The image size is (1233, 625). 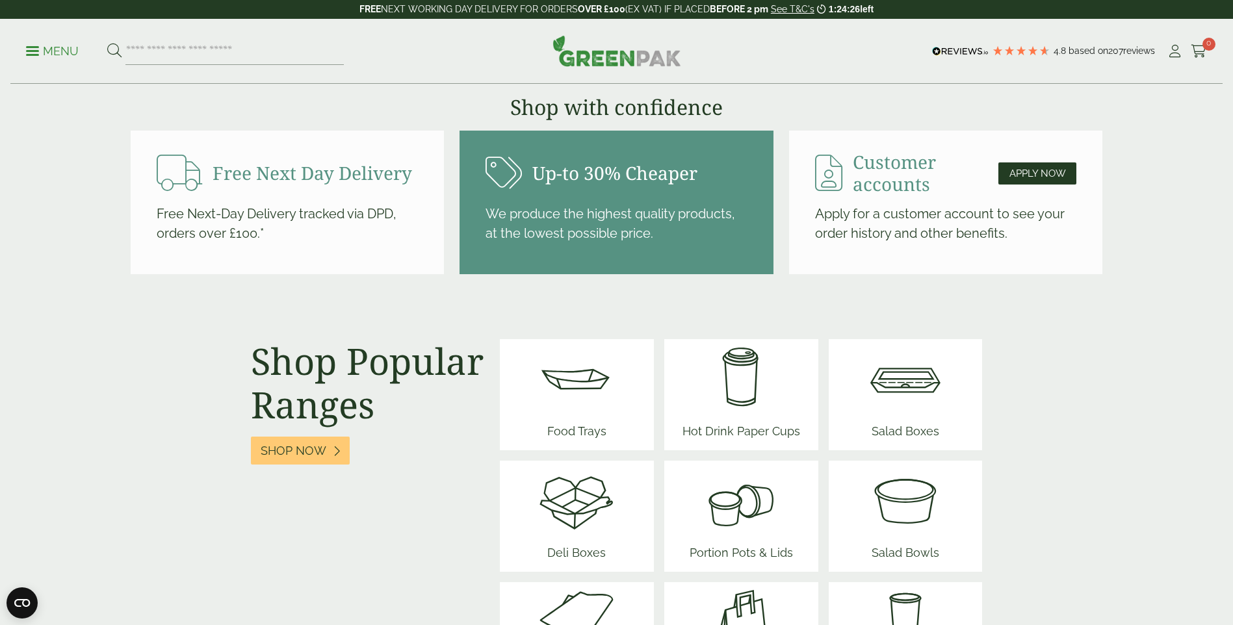 I want to click on span: 0, so click(x=1209, y=44).